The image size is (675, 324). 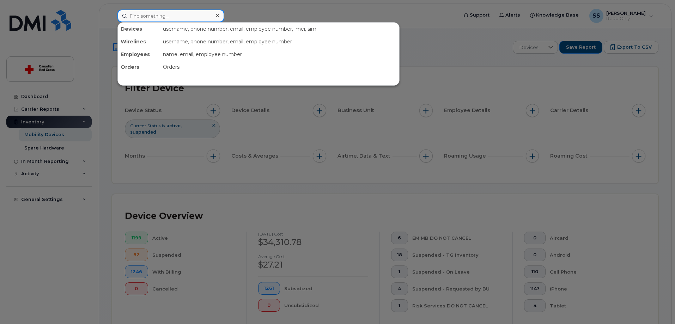 What do you see at coordinates (280, 42) in the screenshot?
I see `div: username, phone number, email, employee number` at bounding box center [280, 42].